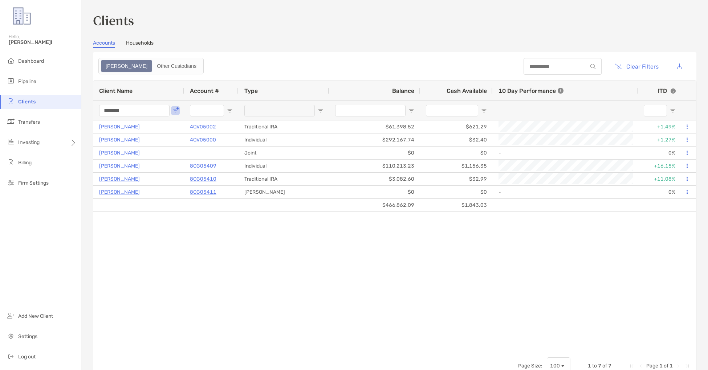  What do you see at coordinates (126, 66) in the screenshot?
I see `div: Zoe` at bounding box center [126, 66].